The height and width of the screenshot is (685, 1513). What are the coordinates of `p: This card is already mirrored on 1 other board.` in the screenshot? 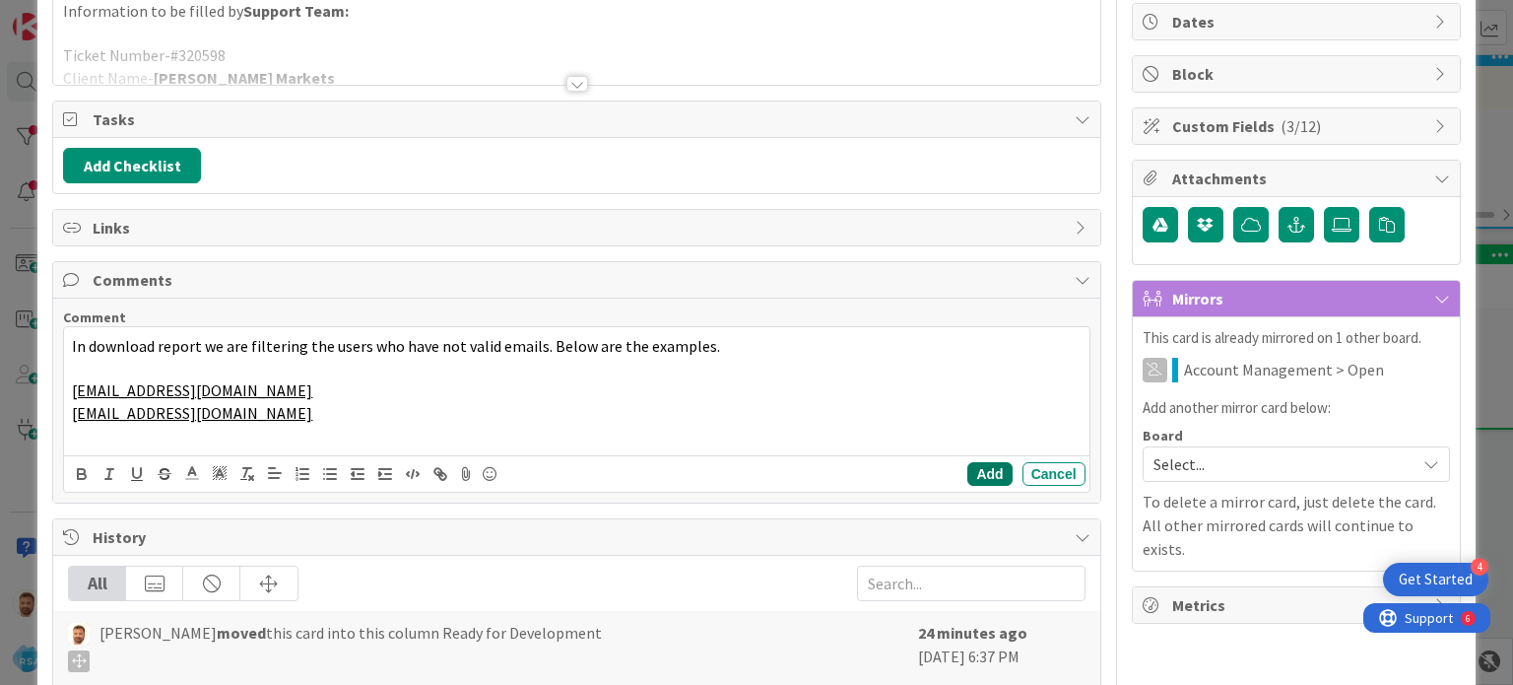 It's located at (1297, 338).